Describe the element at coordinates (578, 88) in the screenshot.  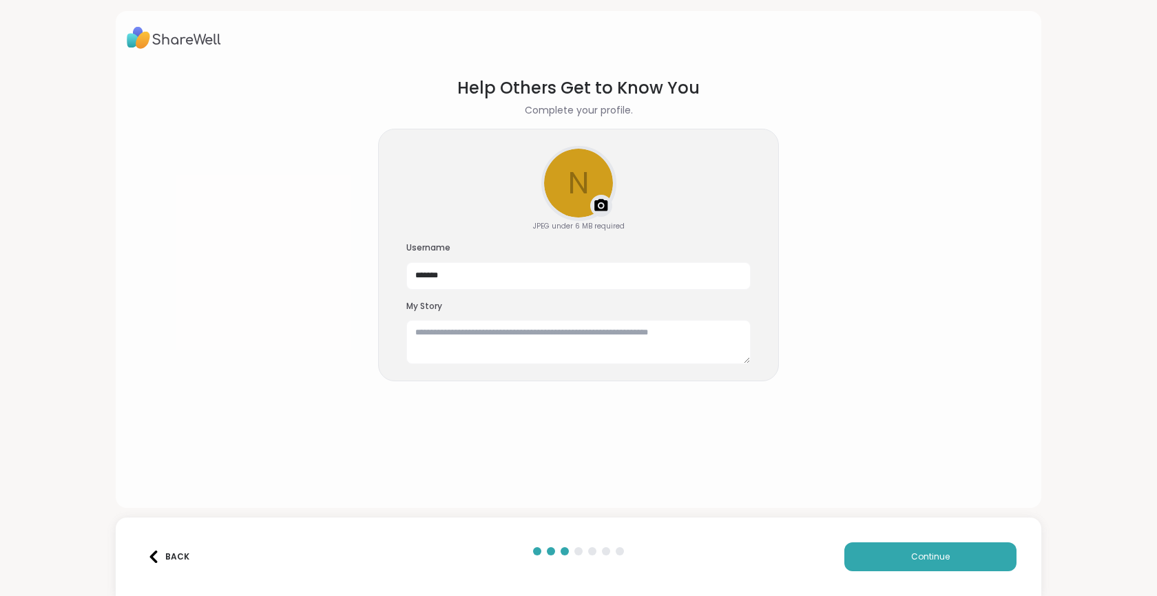
I see `h1: Help Others Get to Know You` at that location.